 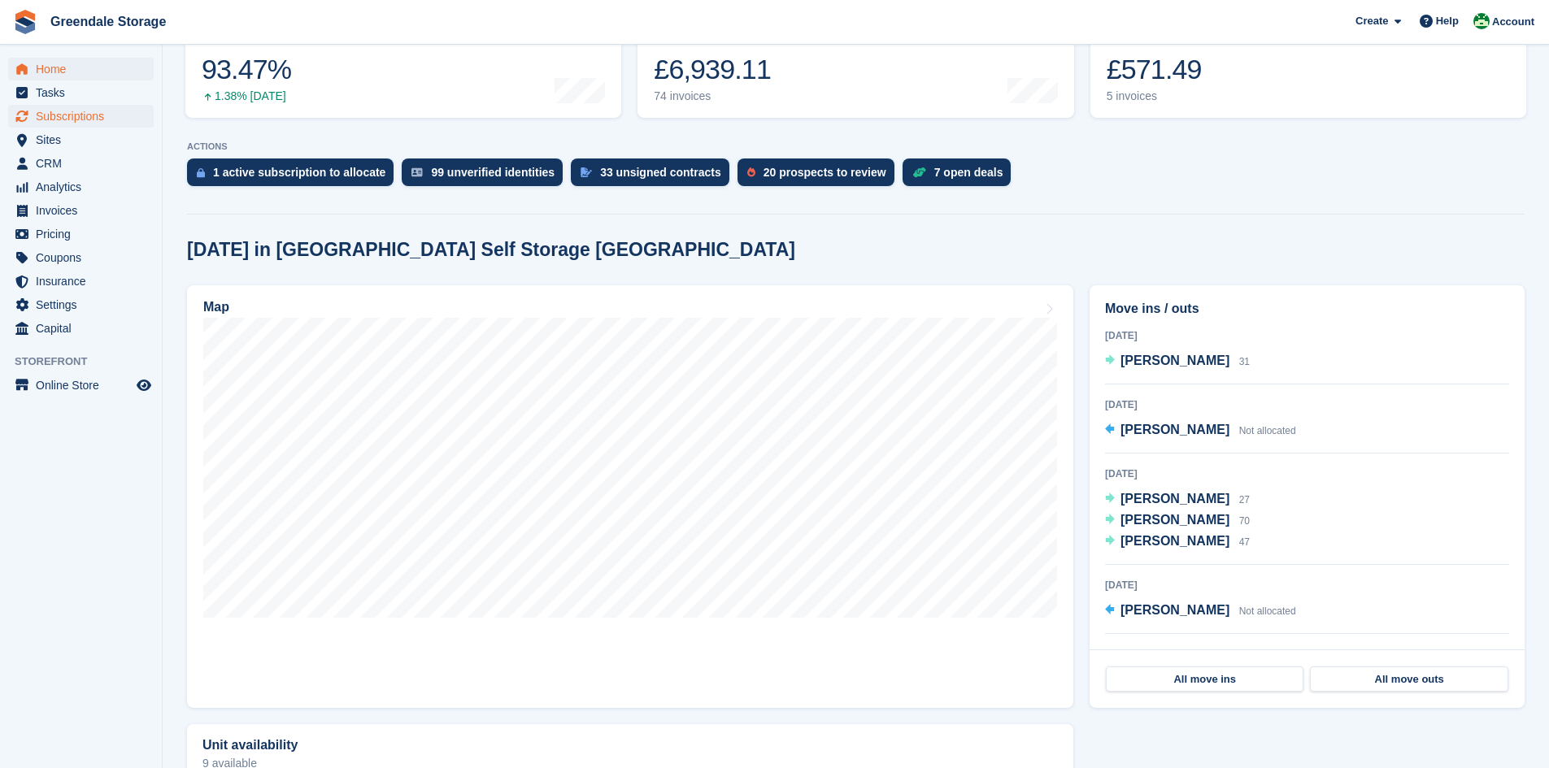 I want to click on span: Sites, so click(x=85, y=140).